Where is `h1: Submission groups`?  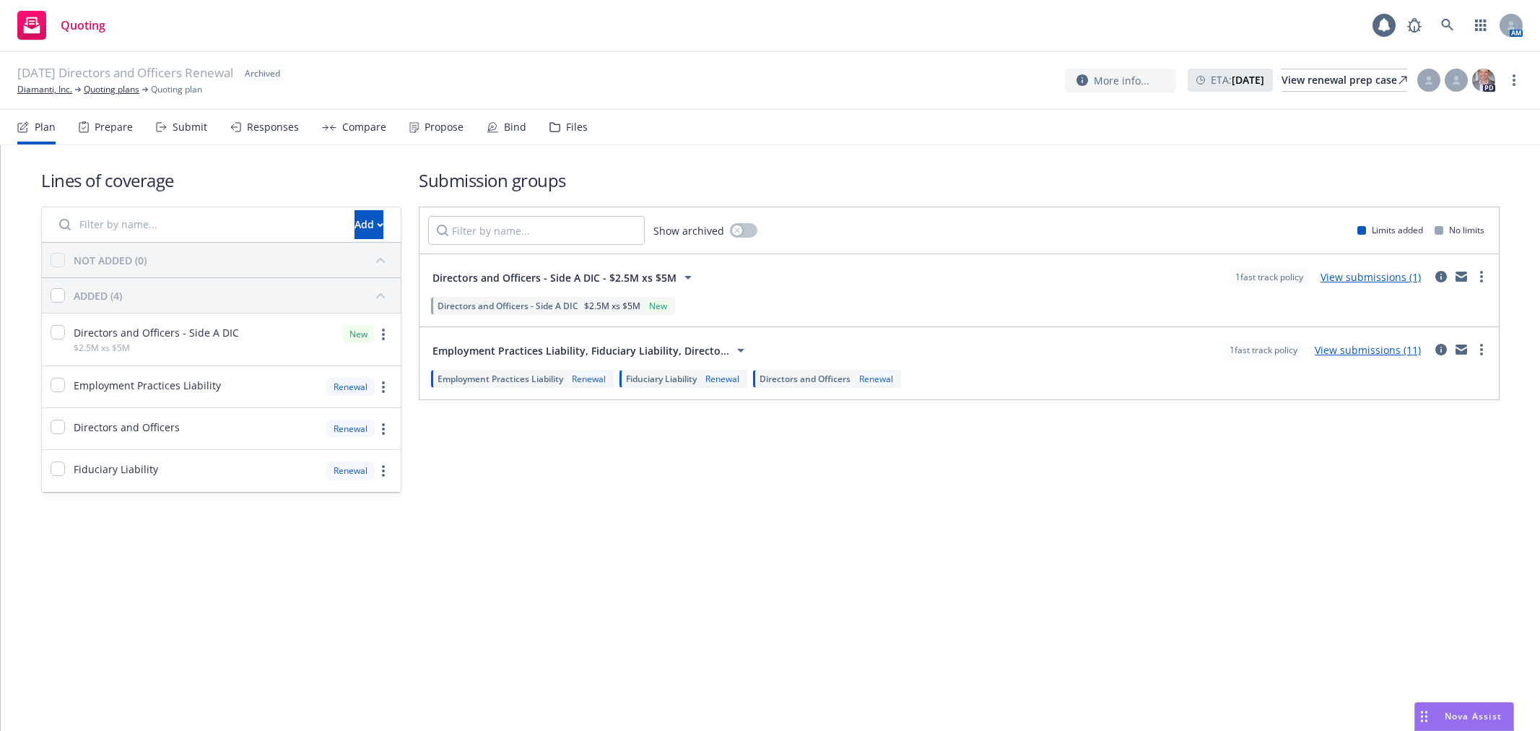 h1: Submission groups is located at coordinates (959, 180).